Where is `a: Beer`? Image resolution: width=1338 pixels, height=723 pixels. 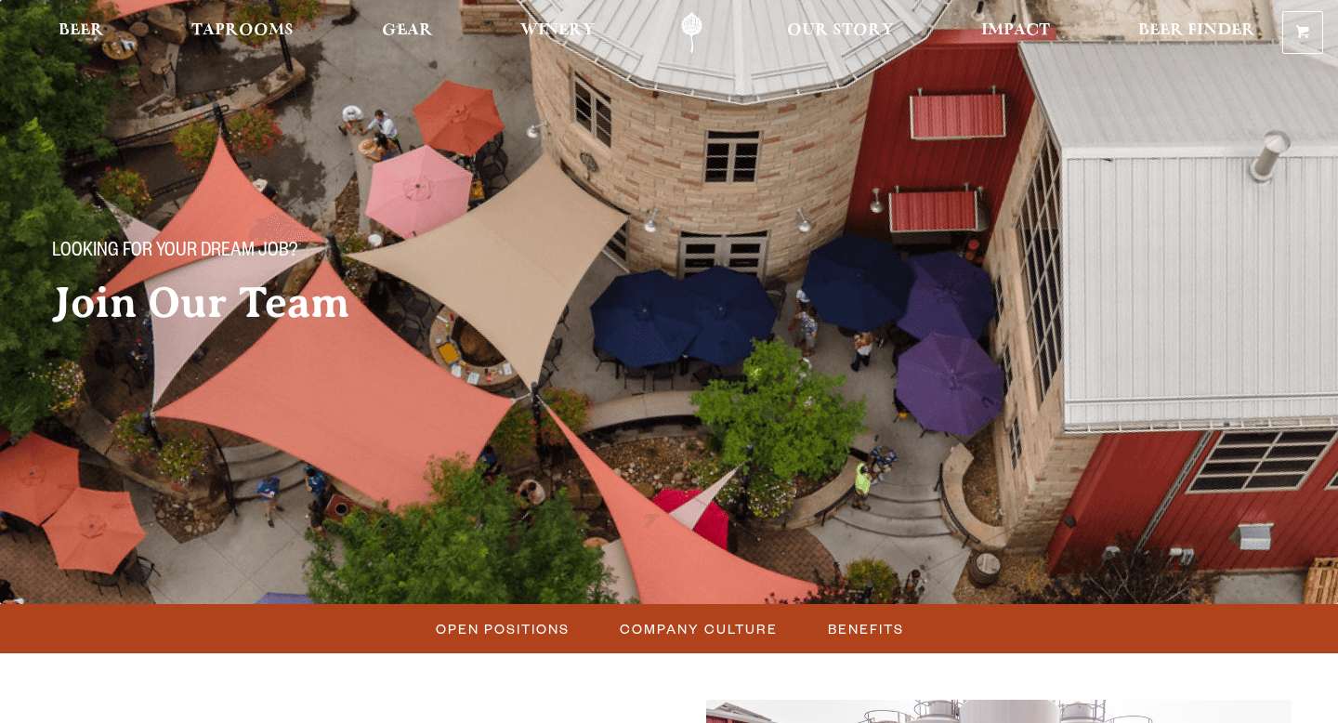
a: Beer is located at coordinates (81, 33).